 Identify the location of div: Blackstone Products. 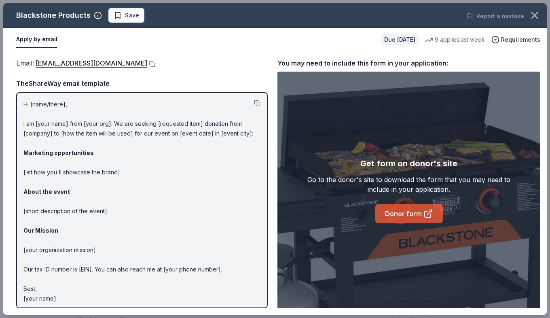
(53, 15).